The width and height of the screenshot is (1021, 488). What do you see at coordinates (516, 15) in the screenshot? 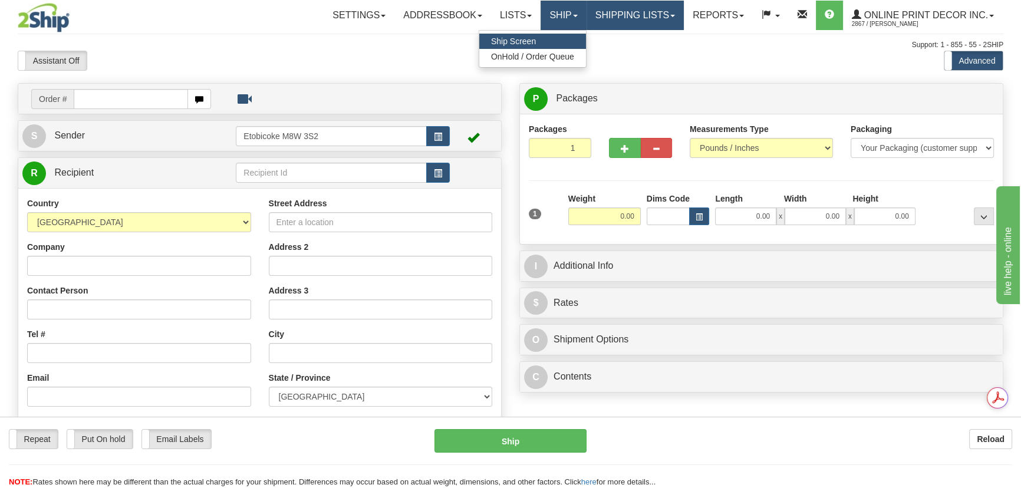
I see `a: Lists` at bounding box center [516, 15].